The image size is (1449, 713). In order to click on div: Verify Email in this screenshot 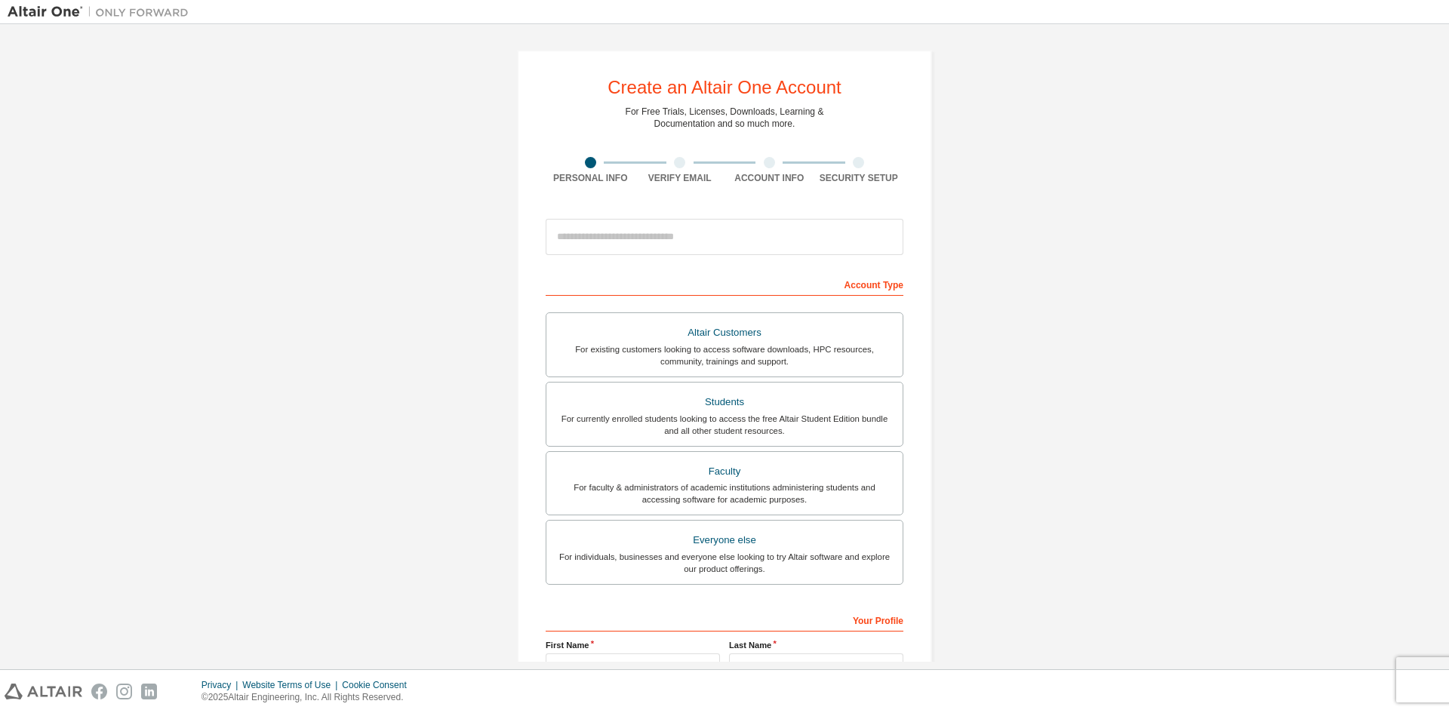, I will do `click(680, 178)`.